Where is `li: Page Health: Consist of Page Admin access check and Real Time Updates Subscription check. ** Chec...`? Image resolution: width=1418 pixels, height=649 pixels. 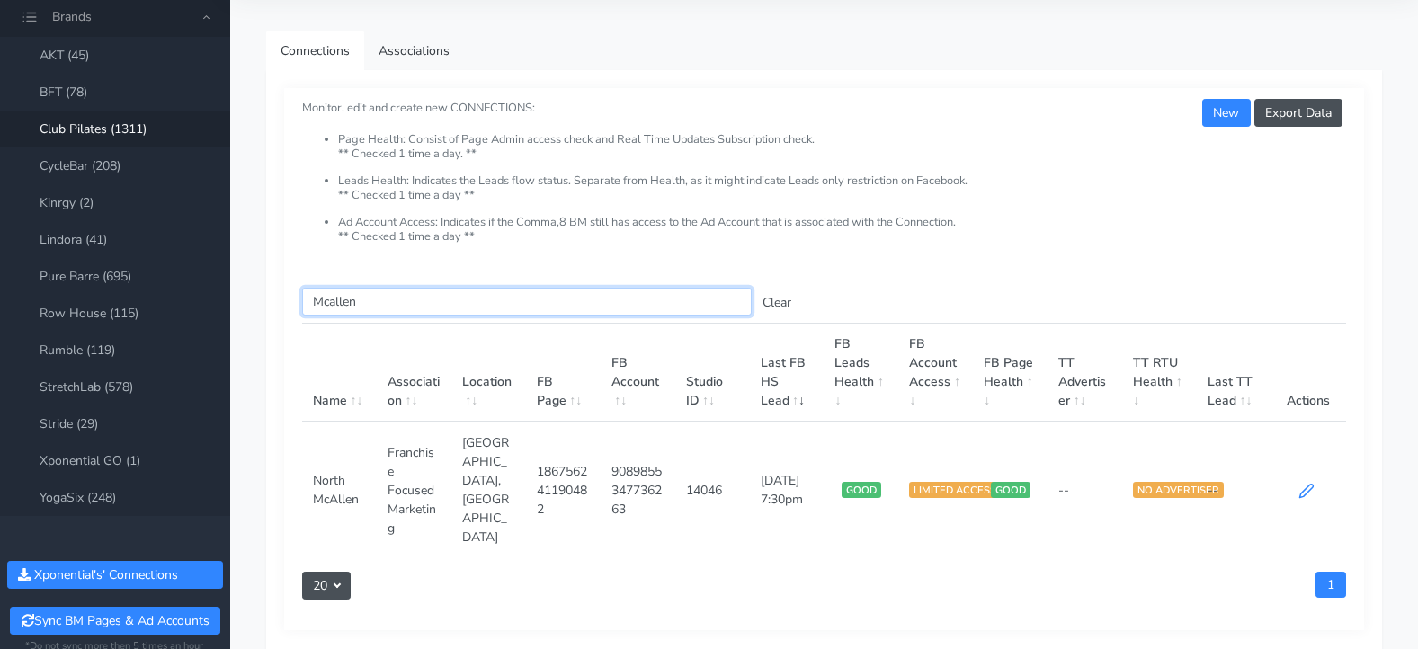
li: Page Health: Consist of Page Admin access check and Real Time Updates Subscription check. ** Chec... is located at coordinates (842, 154).